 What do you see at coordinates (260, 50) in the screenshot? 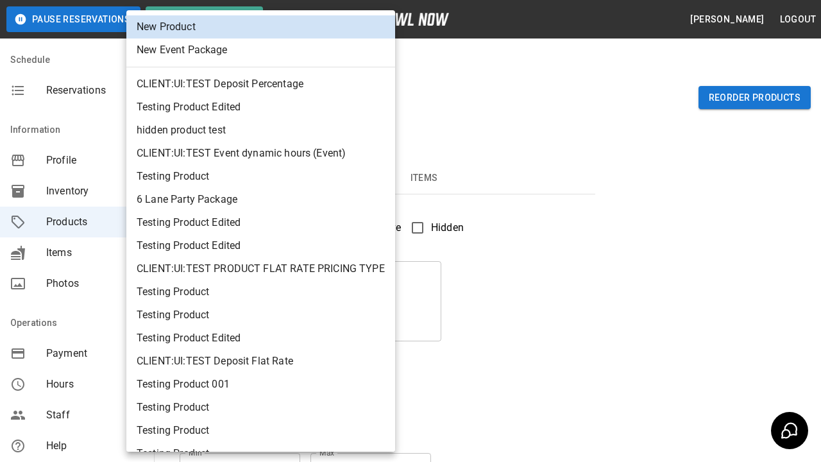
I see `li: New Event Package` at bounding box center [260, 50].